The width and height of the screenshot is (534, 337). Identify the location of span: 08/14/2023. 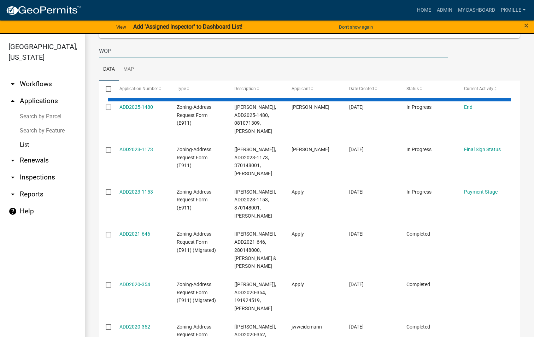
(356, 192).